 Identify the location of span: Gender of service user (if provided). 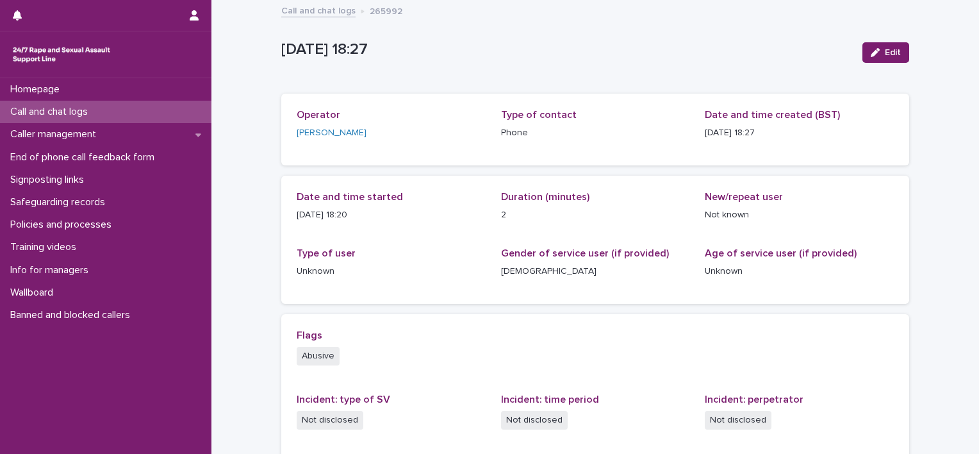
(585, 253).